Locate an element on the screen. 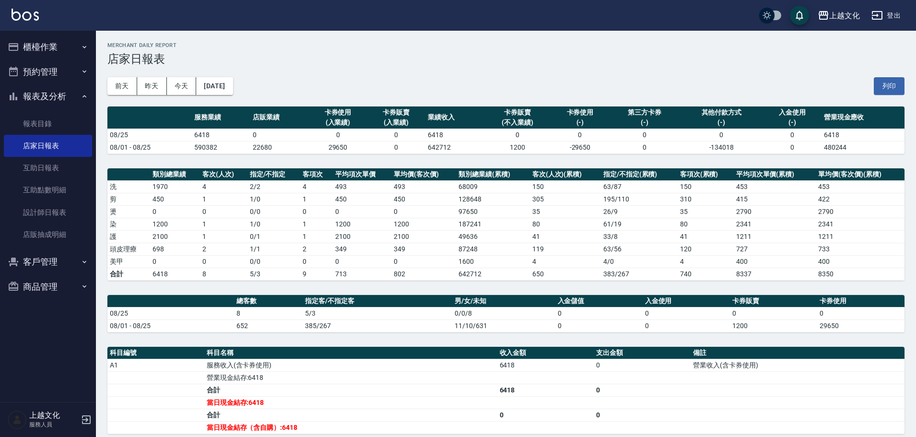  td: 剪 is located at coordinates (129, 199).